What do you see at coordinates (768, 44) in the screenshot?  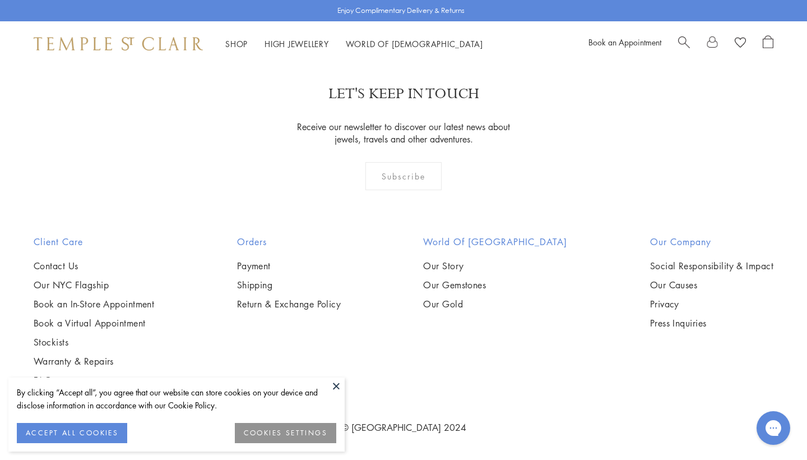 I see `a: Open Shopping Bag` at bounding box center [768, 44].